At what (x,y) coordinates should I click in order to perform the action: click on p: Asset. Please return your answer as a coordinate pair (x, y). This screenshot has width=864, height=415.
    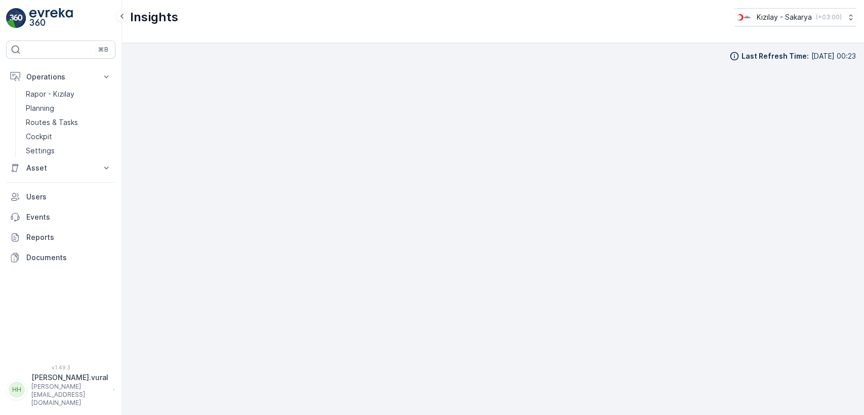
    Looking at the image, I should click on (61, 168).